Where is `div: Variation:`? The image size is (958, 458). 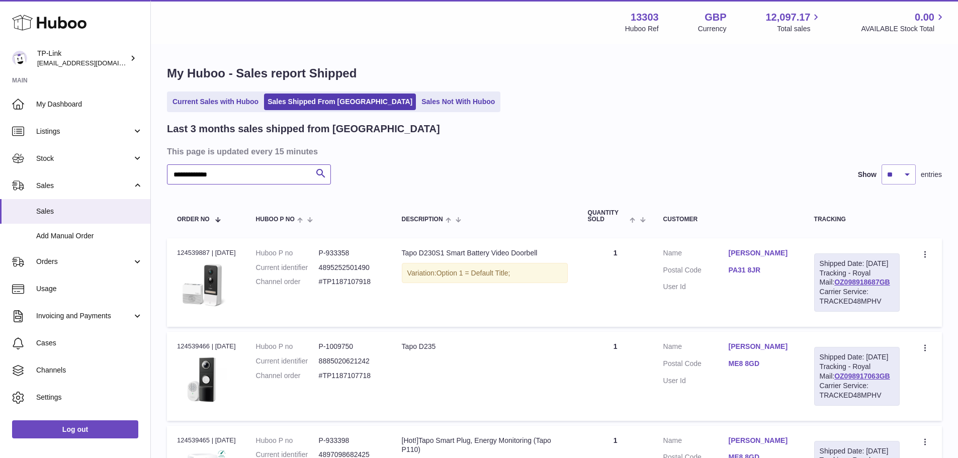
div: Variation: is located at coordinates (485, 273).